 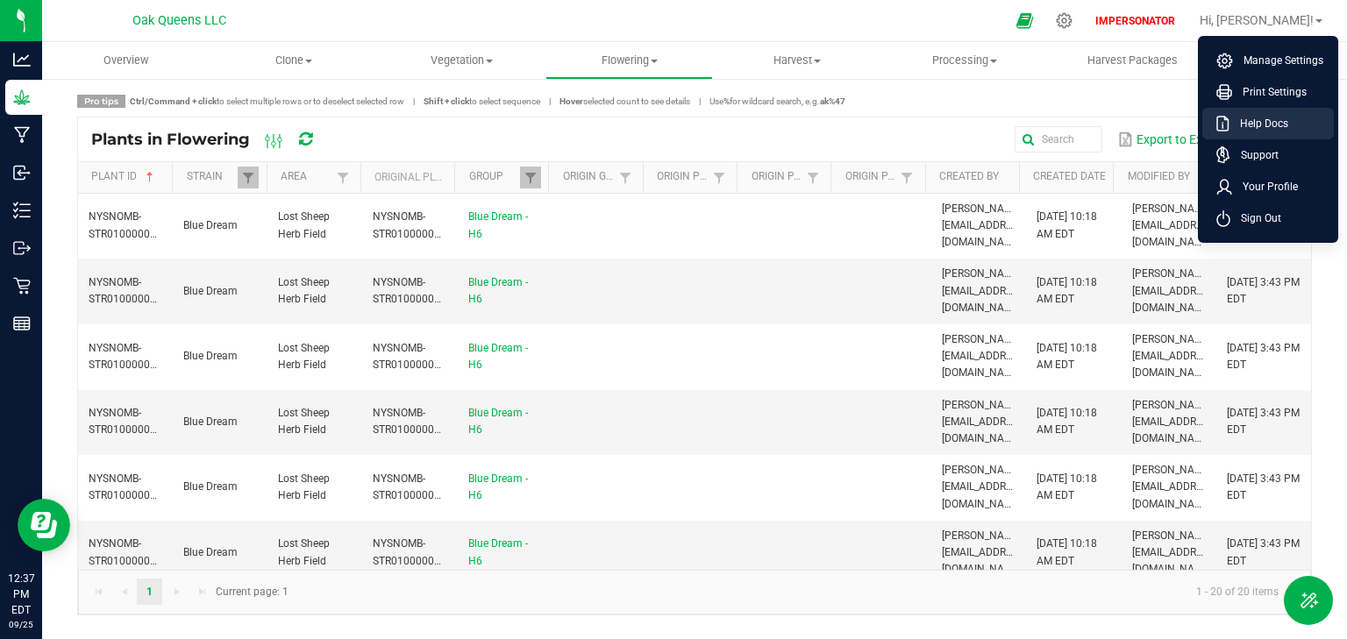 What do you see at coordinates (871, 177) in the screenshot?
I see `a: Origin Package Lot NumberSortable` at bounding box center [871, 177].